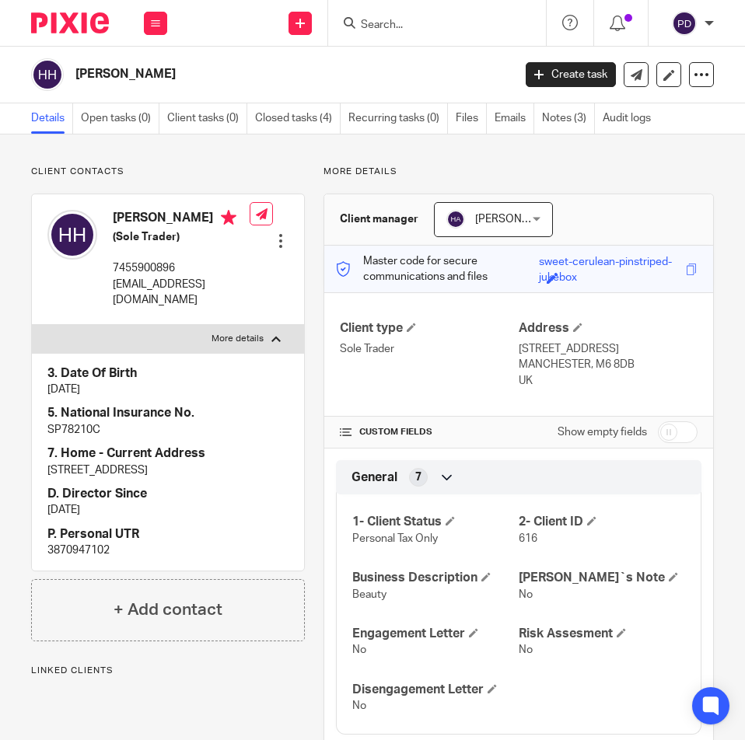 Image resolution: width=745 pixels, height=740 pixels. What do you see at coordinates (602, 634) in the screenshot?
I see `h4: Risk Assesment` at bounding box center [602, 634].